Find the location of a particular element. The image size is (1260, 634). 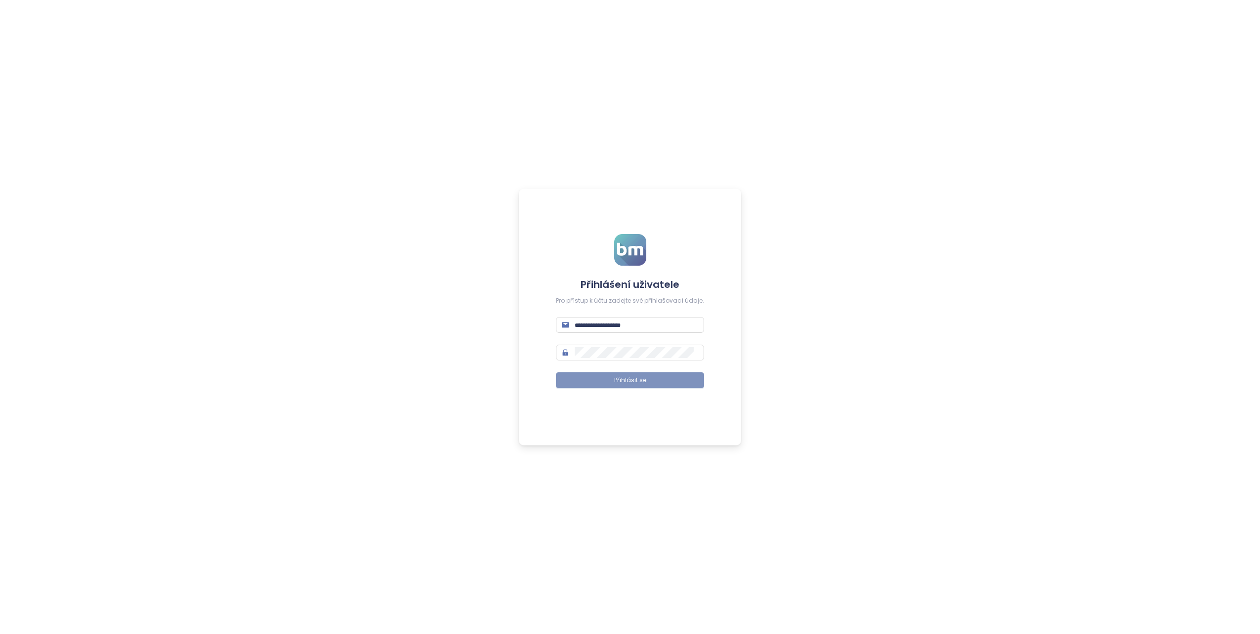

span: lock is located at coordinates (565, 353).